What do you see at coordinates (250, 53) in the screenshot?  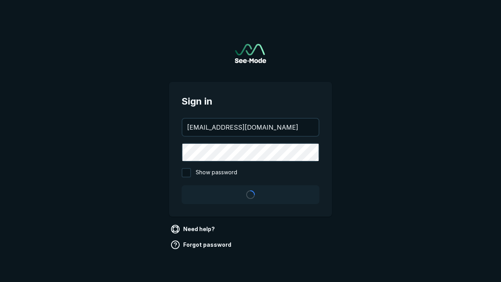 I see `a: Go to sign in` at bounding box center [250, 53].